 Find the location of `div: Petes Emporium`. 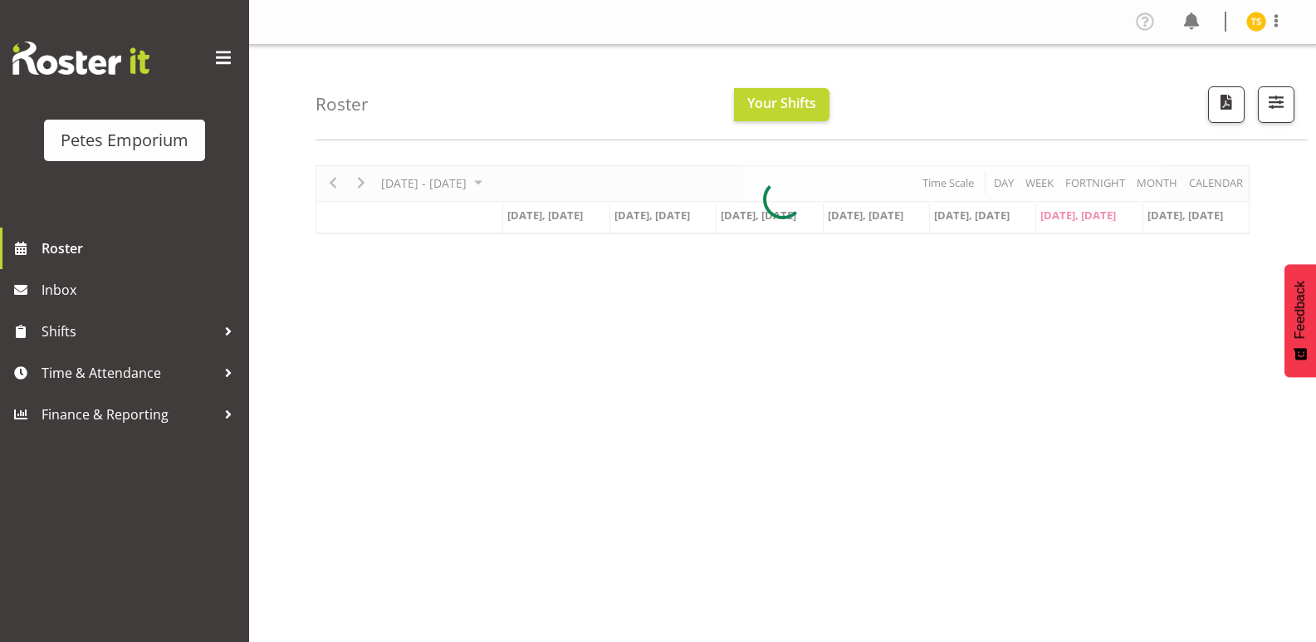

div: Petes Emporium is located at coordinates (125, 140).